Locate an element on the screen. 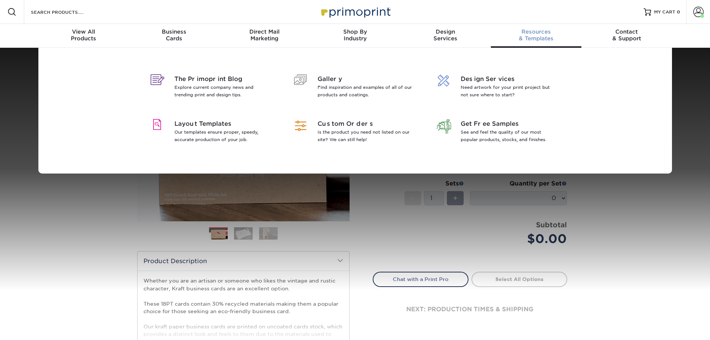 This screenshot has width=710, height=340. span: Shop By is located at coordinates (355, 32).